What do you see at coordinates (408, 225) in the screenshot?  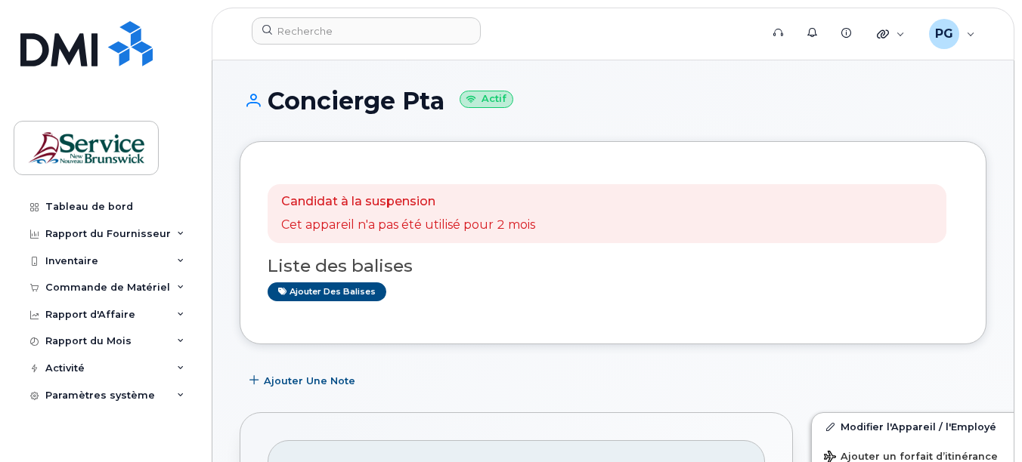 I see `p: Cet appareil n'a pas été utilisé pour 2 mois` at bounding box center [408, 225].